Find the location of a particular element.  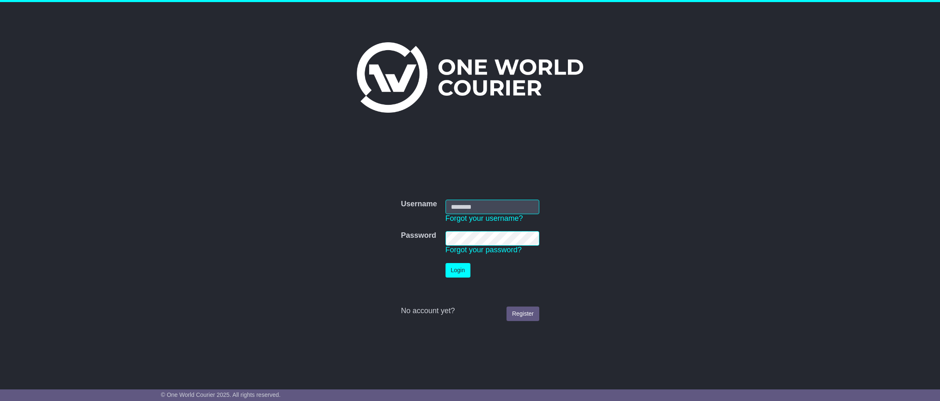

img: One World is located at coordinates (470, 78).